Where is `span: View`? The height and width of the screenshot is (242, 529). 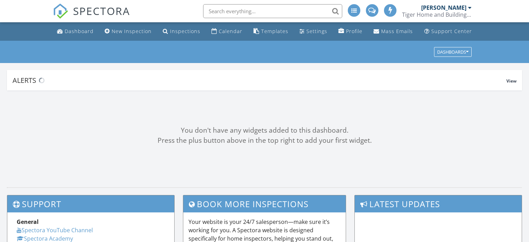 span: View is located at coordinates (512, 81).